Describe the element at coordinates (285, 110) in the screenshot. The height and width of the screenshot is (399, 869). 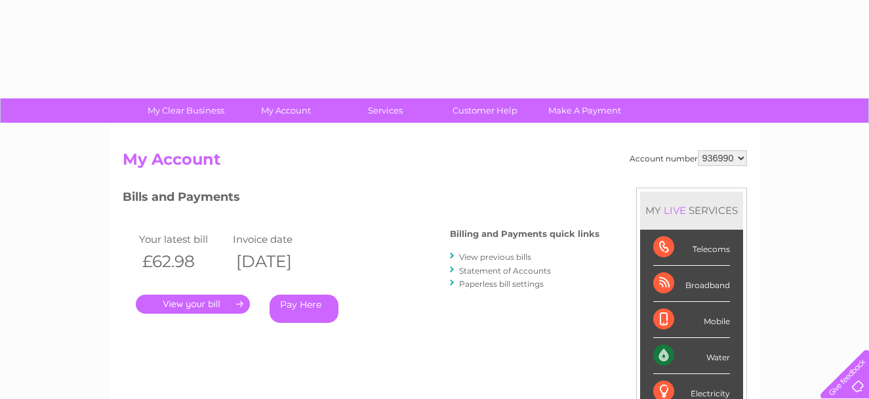
I see `a: My Account` at that location.